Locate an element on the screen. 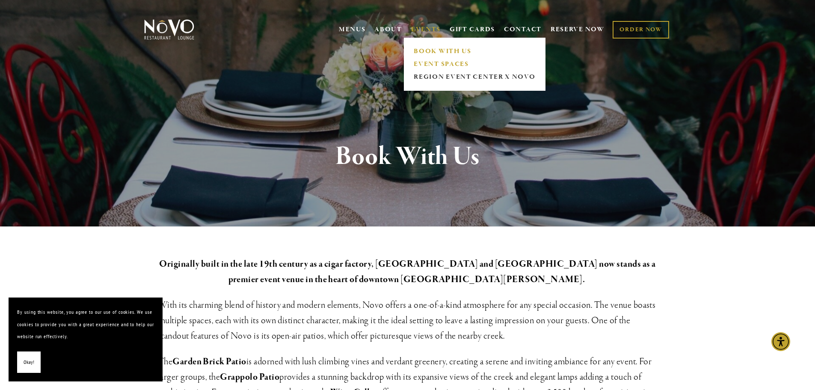 Image resolution: width=815 pixels, height=390 pixels. a: CONTACT is located at coordinates (523, 30).